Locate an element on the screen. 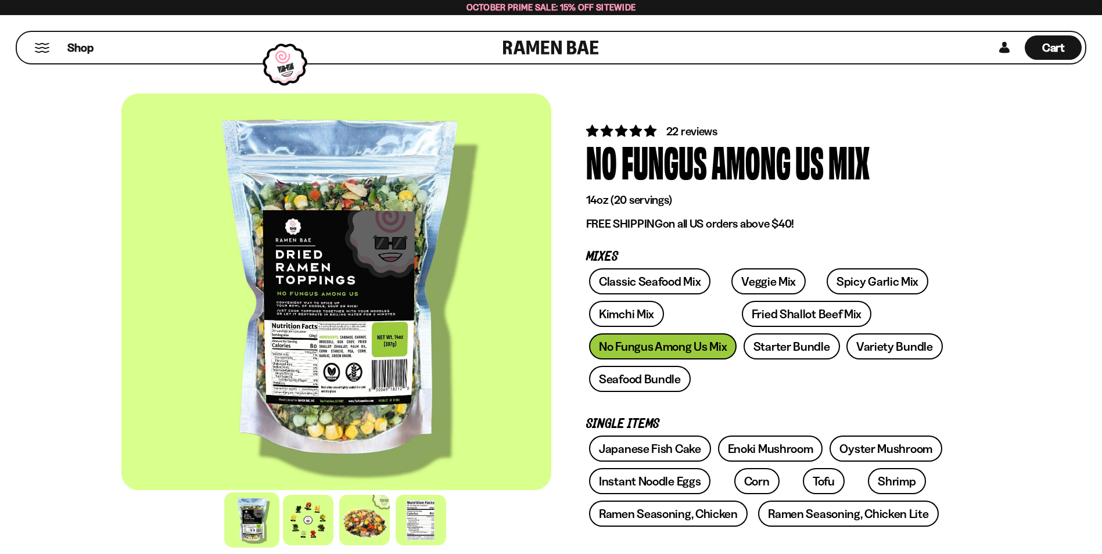 The width and height of the screenshot is (1102, 554). span: 4.82 stars is located at coordinates (622, 131).